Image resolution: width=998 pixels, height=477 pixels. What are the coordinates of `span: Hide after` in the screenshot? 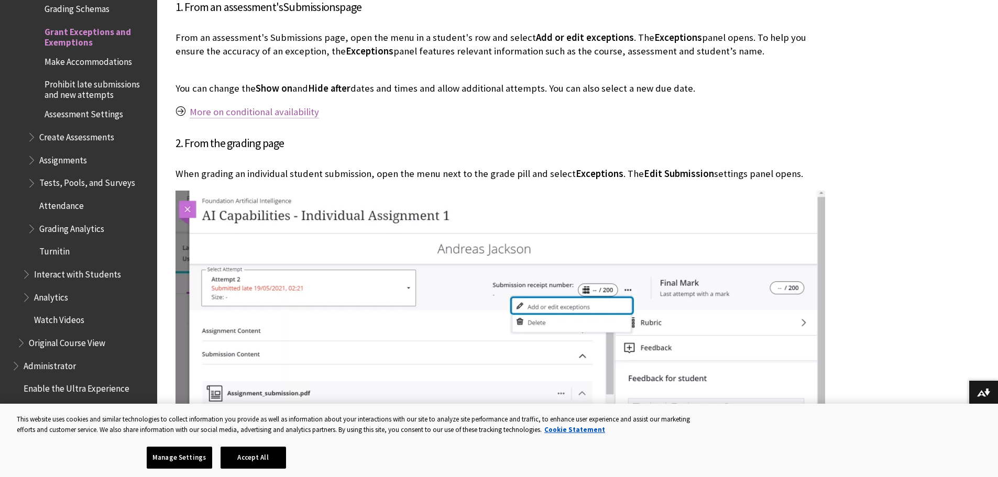 It's located at (329, 88).